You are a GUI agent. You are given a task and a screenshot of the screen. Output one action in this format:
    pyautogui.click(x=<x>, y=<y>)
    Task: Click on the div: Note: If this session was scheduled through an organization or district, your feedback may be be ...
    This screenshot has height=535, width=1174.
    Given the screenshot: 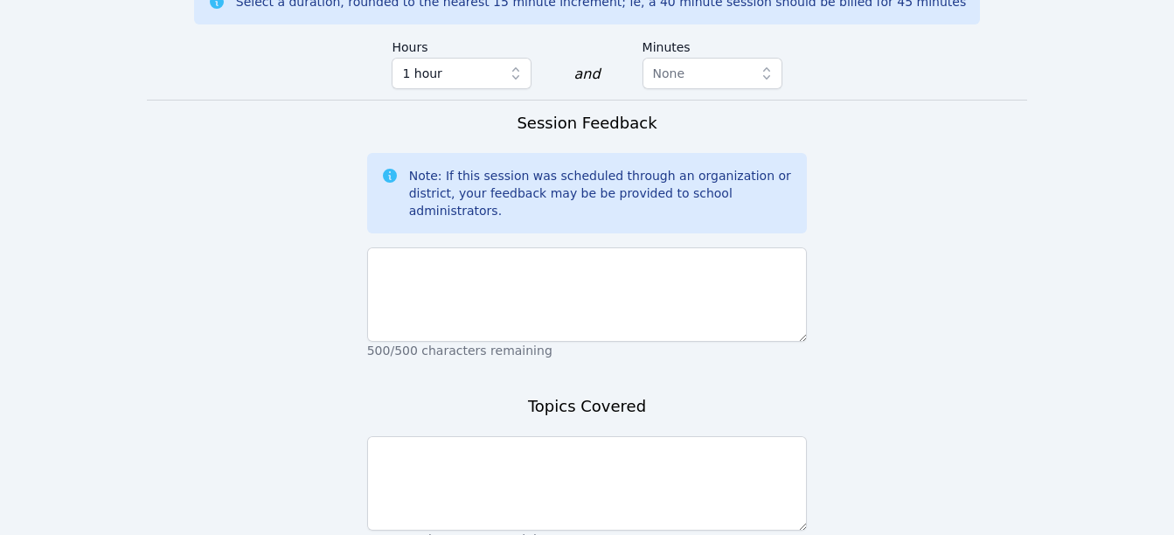 What is the action you would take?
    pyautogui.click(x=602, y=193)
    